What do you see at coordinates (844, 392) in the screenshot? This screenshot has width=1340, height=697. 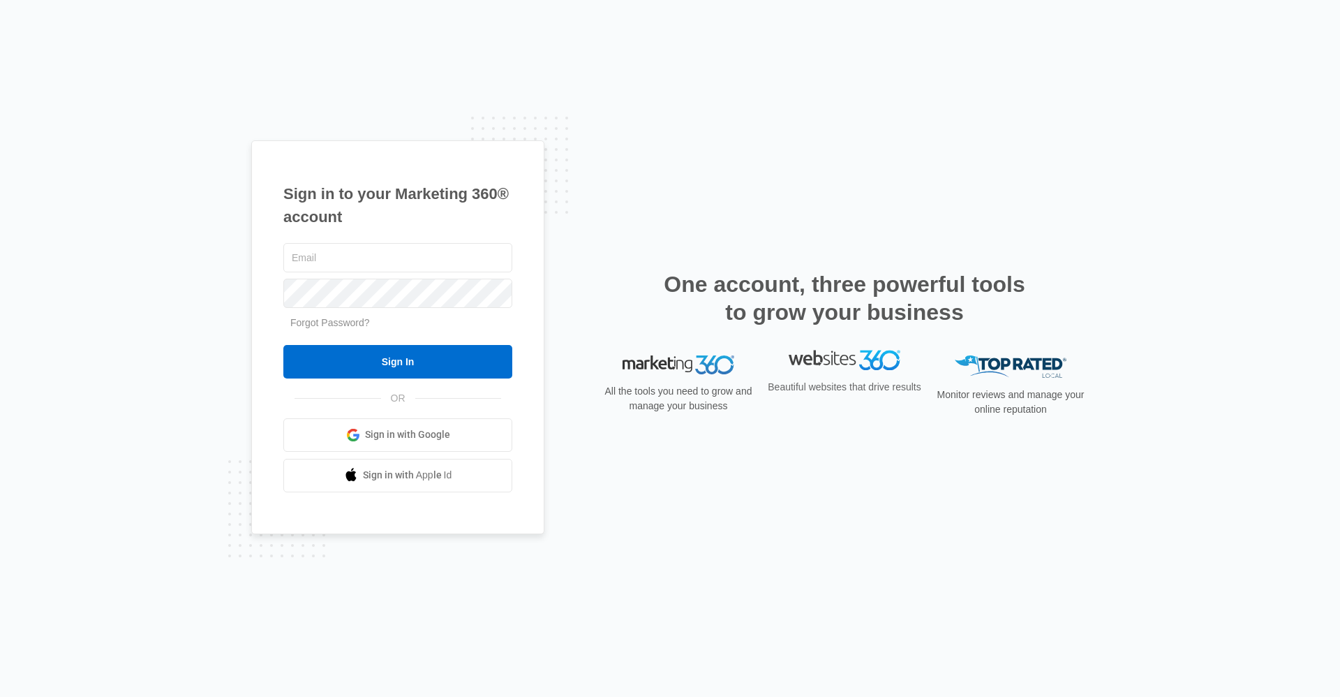 I see `p: Beautiful websites that drive results` at bounding box center [844, 392].